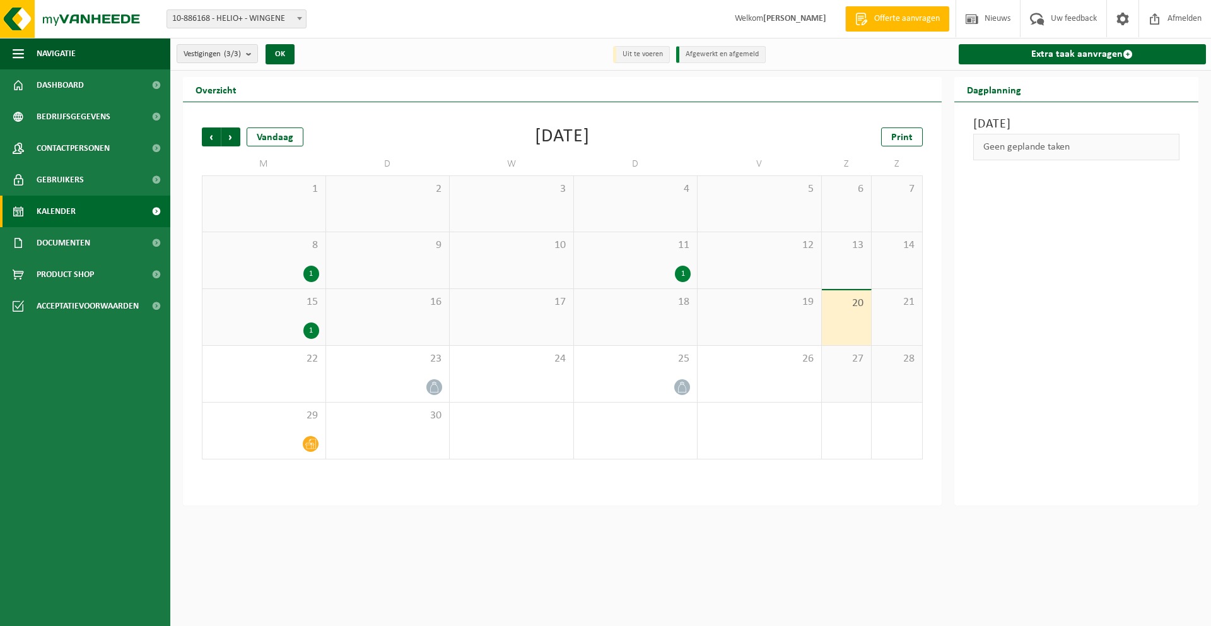 The height and width of the screenshot is (626, 1211). Describe the element at coordinates (60, 85) in the screenshot. I see `span: Dashboard` at that location.